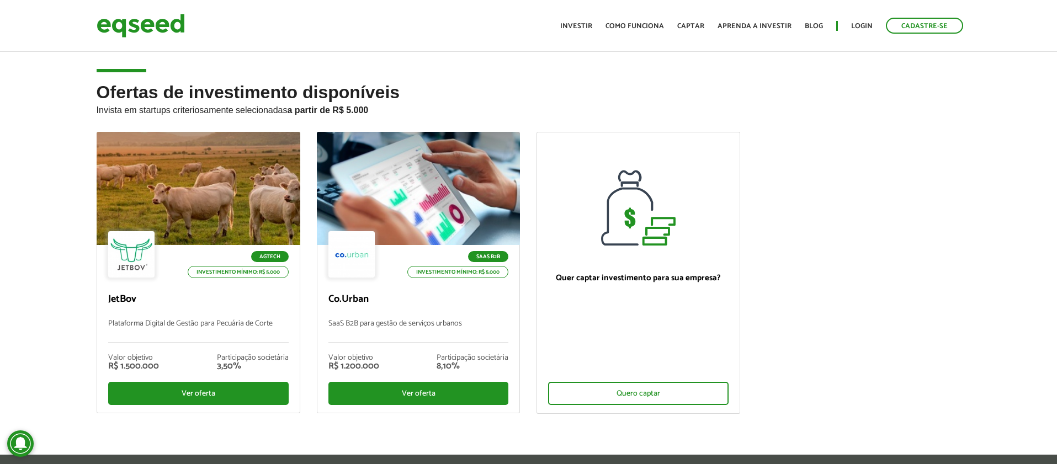  What do you see at coordinates (638, 273) in the screenshot?
I see `a: Quer captar investimento para sua empresa? Quero captar` at bounding box center [638, 273].